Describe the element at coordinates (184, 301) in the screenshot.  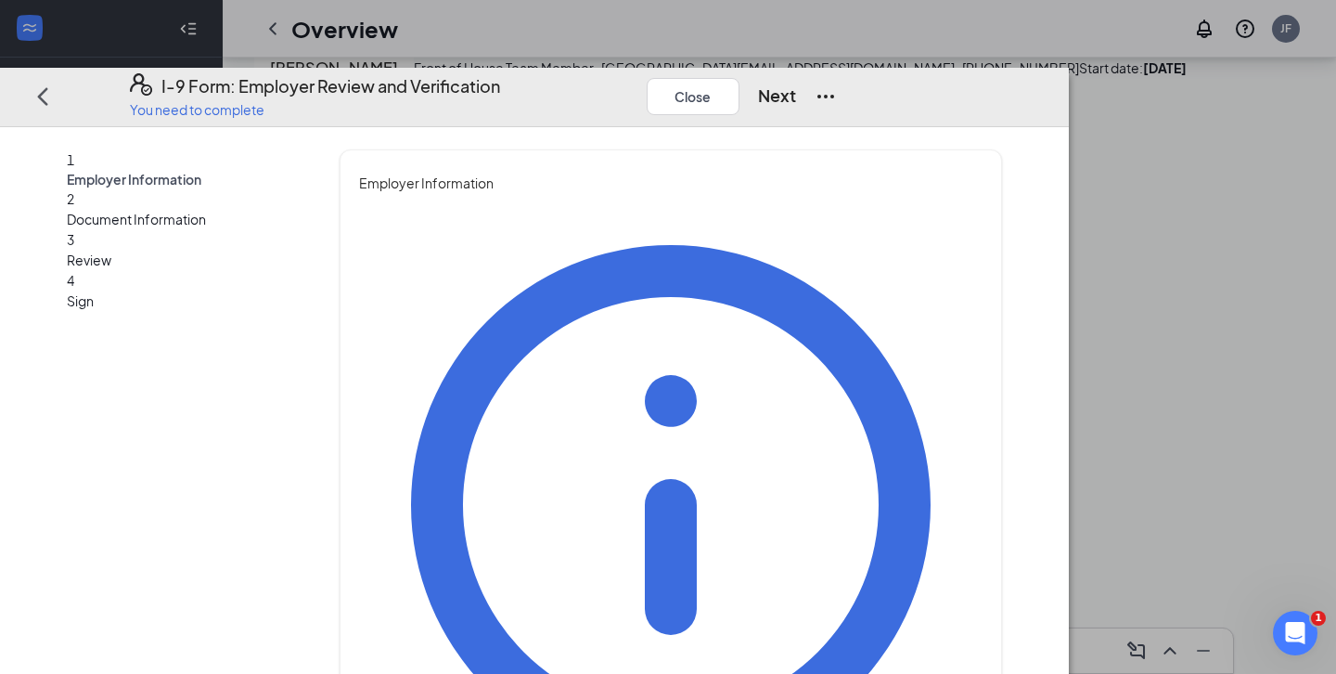
I see `span: Sign` at that location.